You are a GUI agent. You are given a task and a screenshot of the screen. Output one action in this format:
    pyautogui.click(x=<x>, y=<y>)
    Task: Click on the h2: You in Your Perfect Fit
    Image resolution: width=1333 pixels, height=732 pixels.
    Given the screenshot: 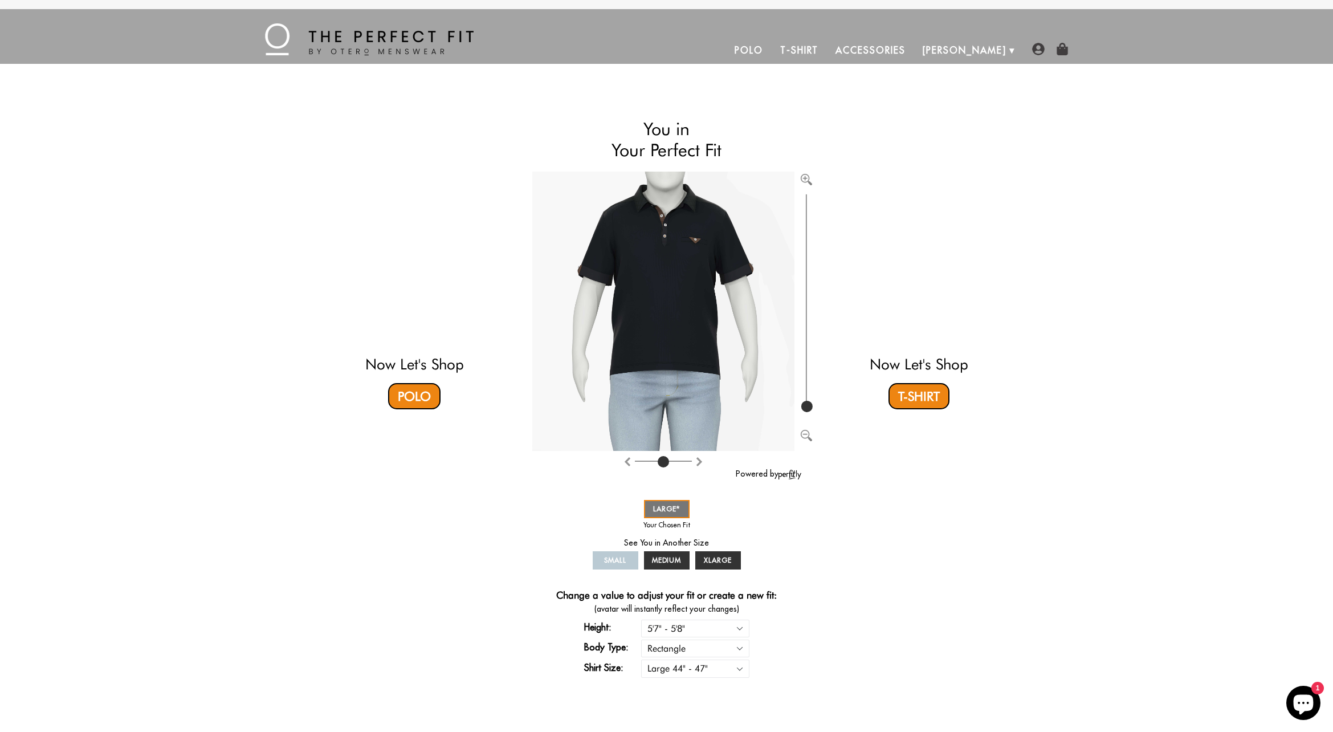 What is the action you would take?
    pyautogui.click(x=667, y=139)
    